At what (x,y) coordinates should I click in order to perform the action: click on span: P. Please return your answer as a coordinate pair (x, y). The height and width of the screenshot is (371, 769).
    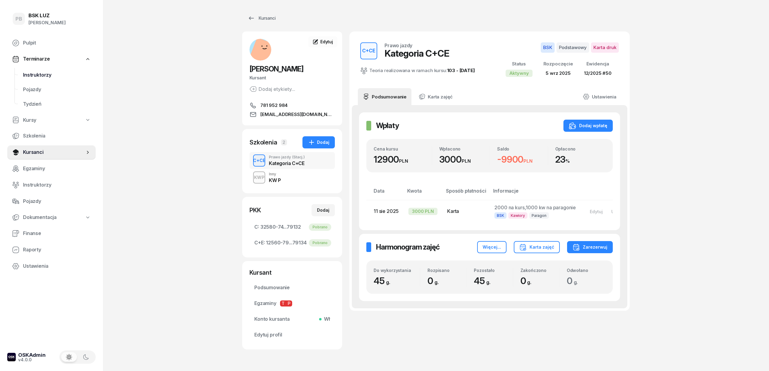
    Looking at the image, I should click on (289, 303).